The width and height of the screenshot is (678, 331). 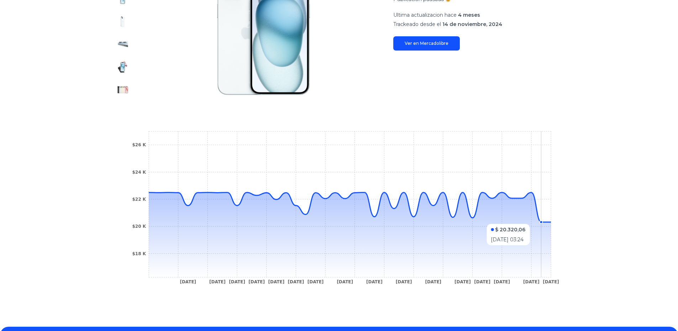 What do you see at coordinates (139, 226) in the screenshot?
I see `tspan: $20 K` at bounding box center [139, 226].